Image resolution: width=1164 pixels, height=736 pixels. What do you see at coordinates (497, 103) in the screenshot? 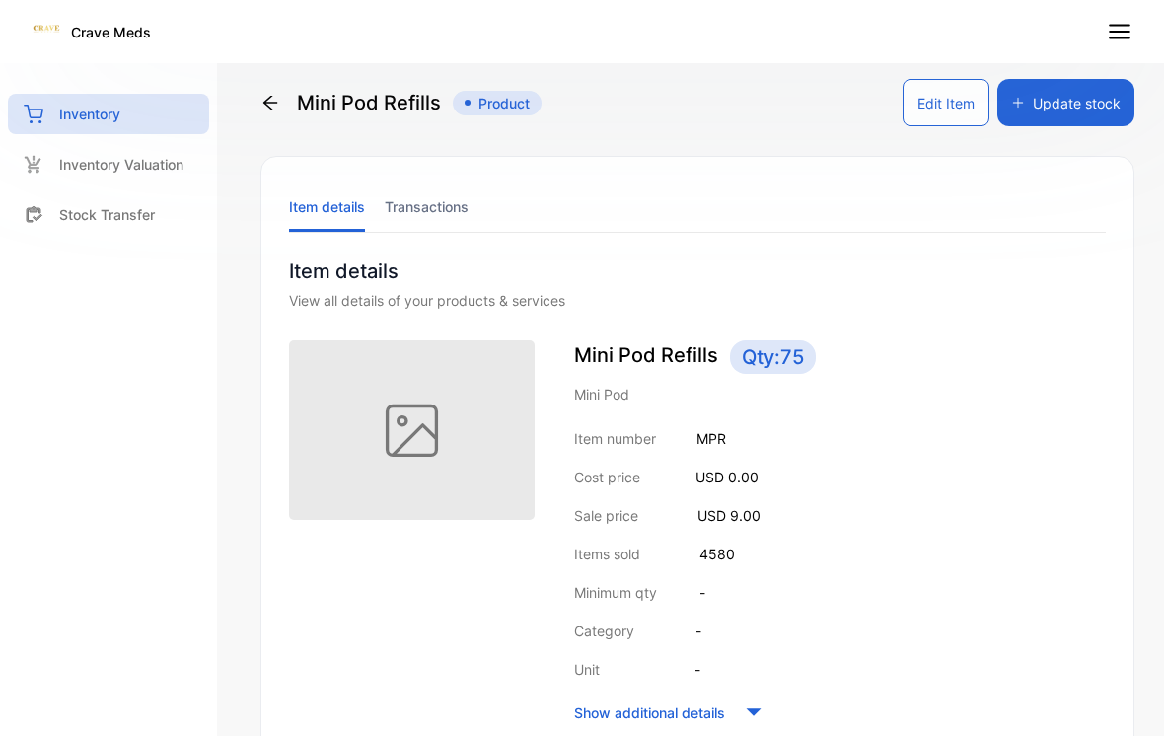
I see `span: Product` at bounding box center [497, 103].